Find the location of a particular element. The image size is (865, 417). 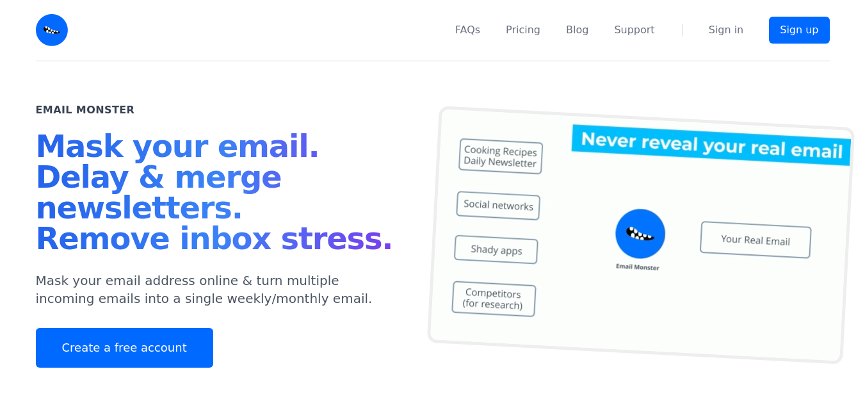

img: temp mail, free temporary mail, Temporary Email is located at coordinates (641, 235).